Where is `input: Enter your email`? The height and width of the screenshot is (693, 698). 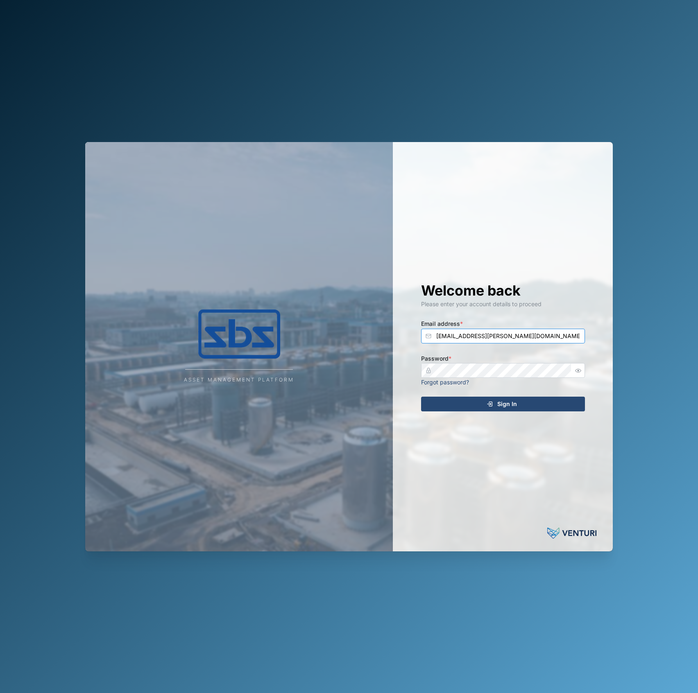
input: Enter your email is located at coordinates (503, 336).